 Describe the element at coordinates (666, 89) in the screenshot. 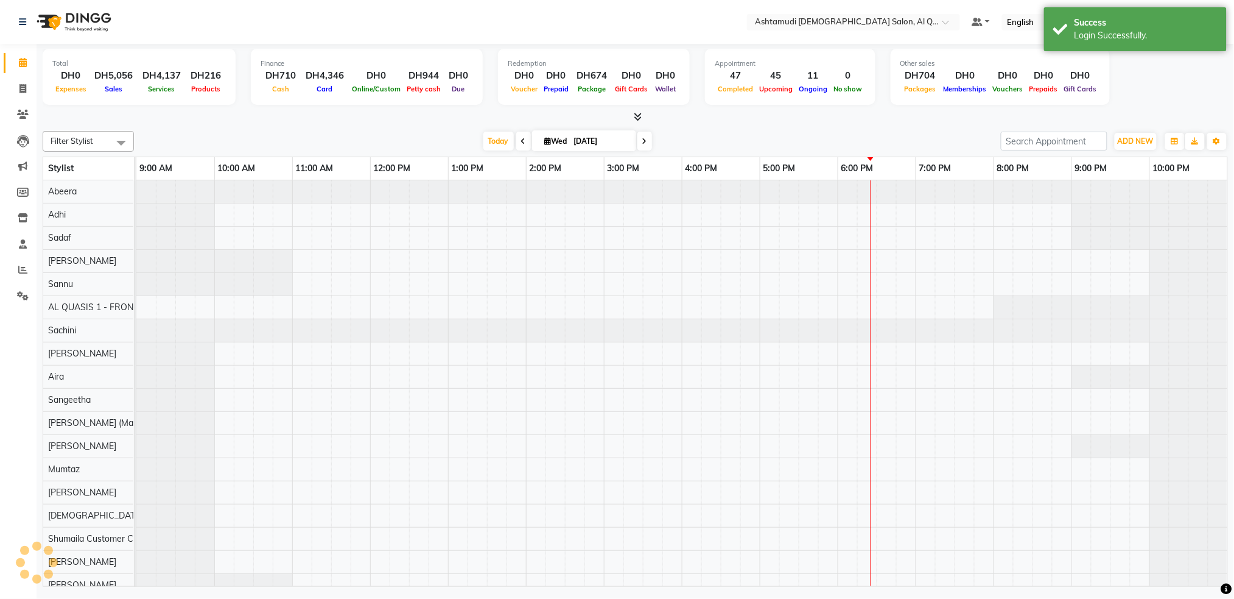

I see `span: Wallet` at that location.